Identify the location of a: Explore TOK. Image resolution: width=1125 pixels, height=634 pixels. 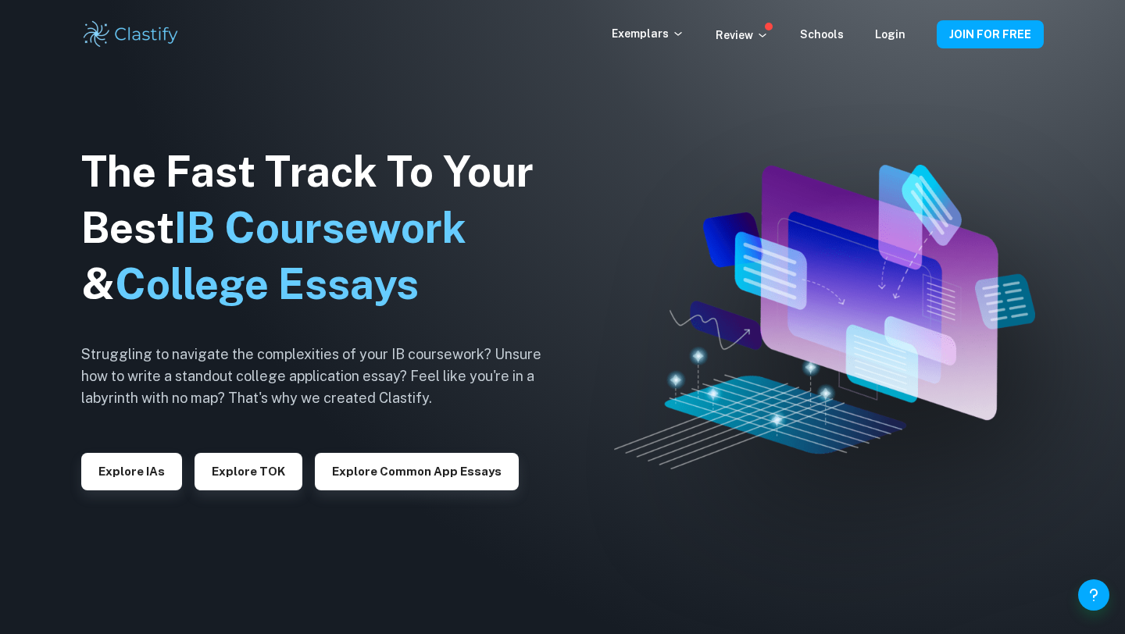
(248, 470).